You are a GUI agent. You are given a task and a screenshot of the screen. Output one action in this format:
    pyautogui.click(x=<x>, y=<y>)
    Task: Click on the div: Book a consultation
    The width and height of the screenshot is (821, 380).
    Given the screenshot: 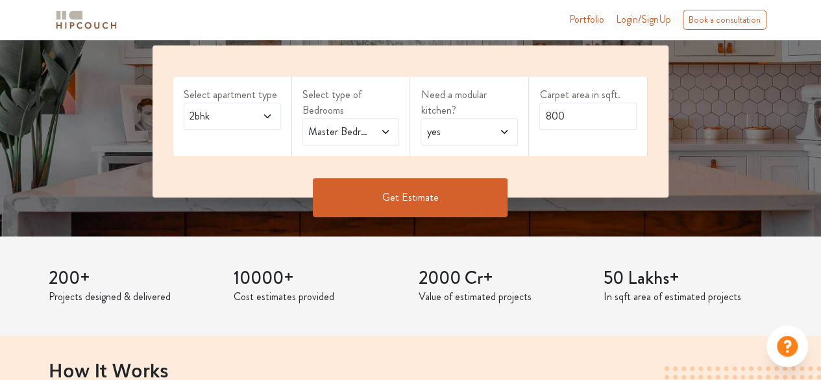 What is the action you would take?
    pyautogui.click(x=724, y=19)
    